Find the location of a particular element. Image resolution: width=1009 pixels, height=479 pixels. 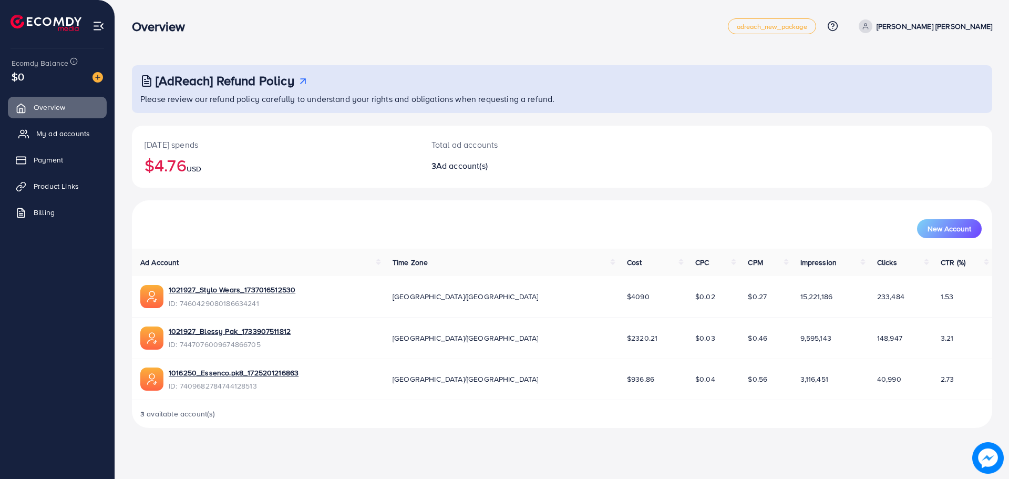

h2: $4.76 is located at coordinates (275, 165).